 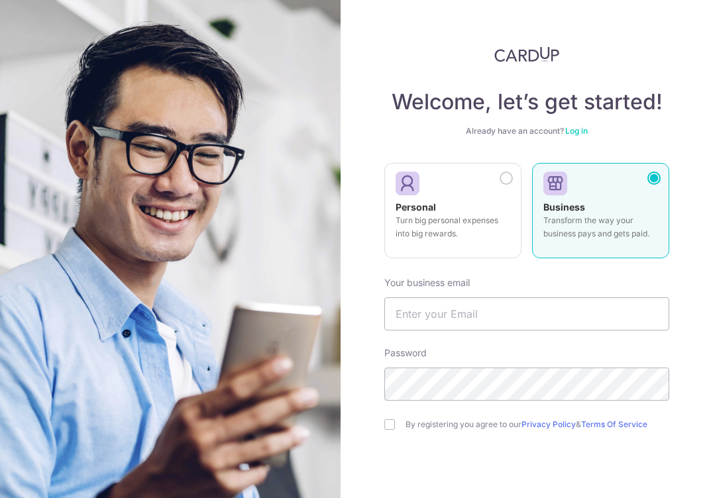 I want to click on label: By registering you agree to our &, so click(x=537, y=425).